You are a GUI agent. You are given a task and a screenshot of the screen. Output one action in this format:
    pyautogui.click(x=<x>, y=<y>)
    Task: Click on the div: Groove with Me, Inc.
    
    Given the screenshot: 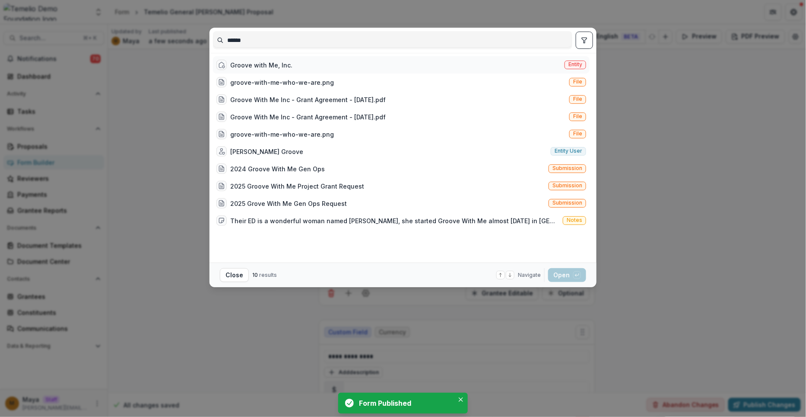 What is the action you would take?
    pyautogui.click(x=261, y=65)
    